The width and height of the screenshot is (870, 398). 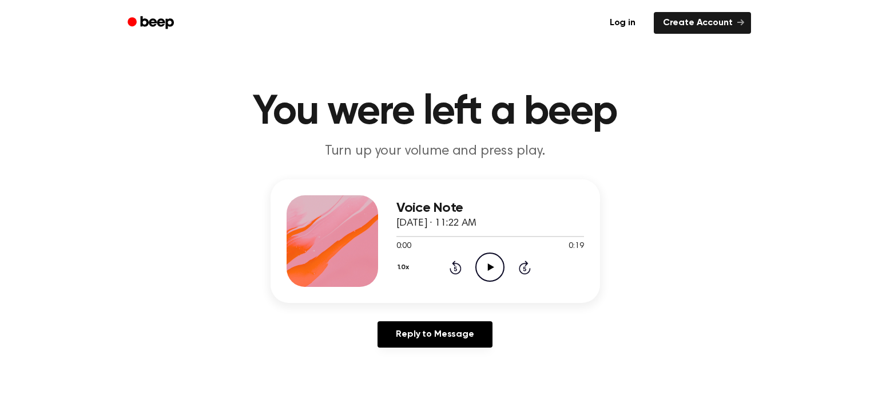 What do you see at coordinates (435, 112) in the screenshot?
I see `h1: You were left a beep` at bounding box center [435, 112].